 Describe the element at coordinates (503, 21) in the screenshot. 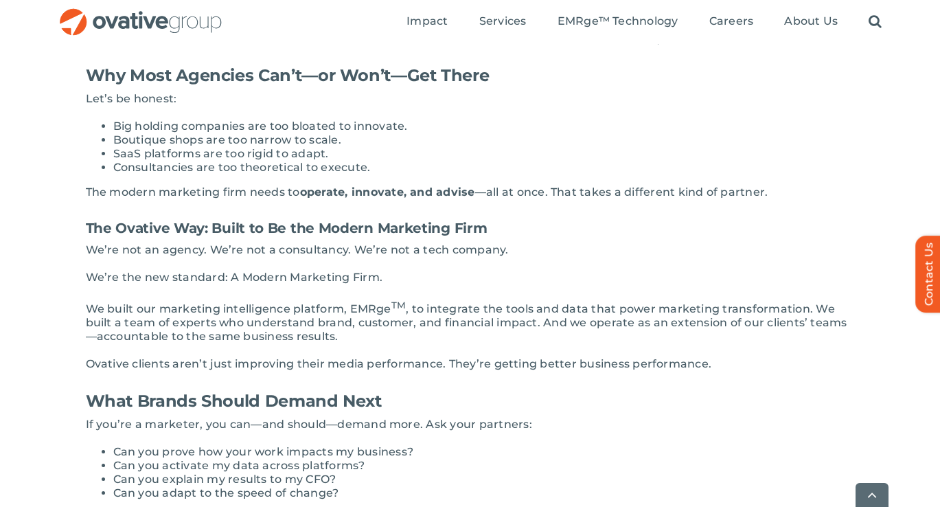

I see `span: Services` at that location.